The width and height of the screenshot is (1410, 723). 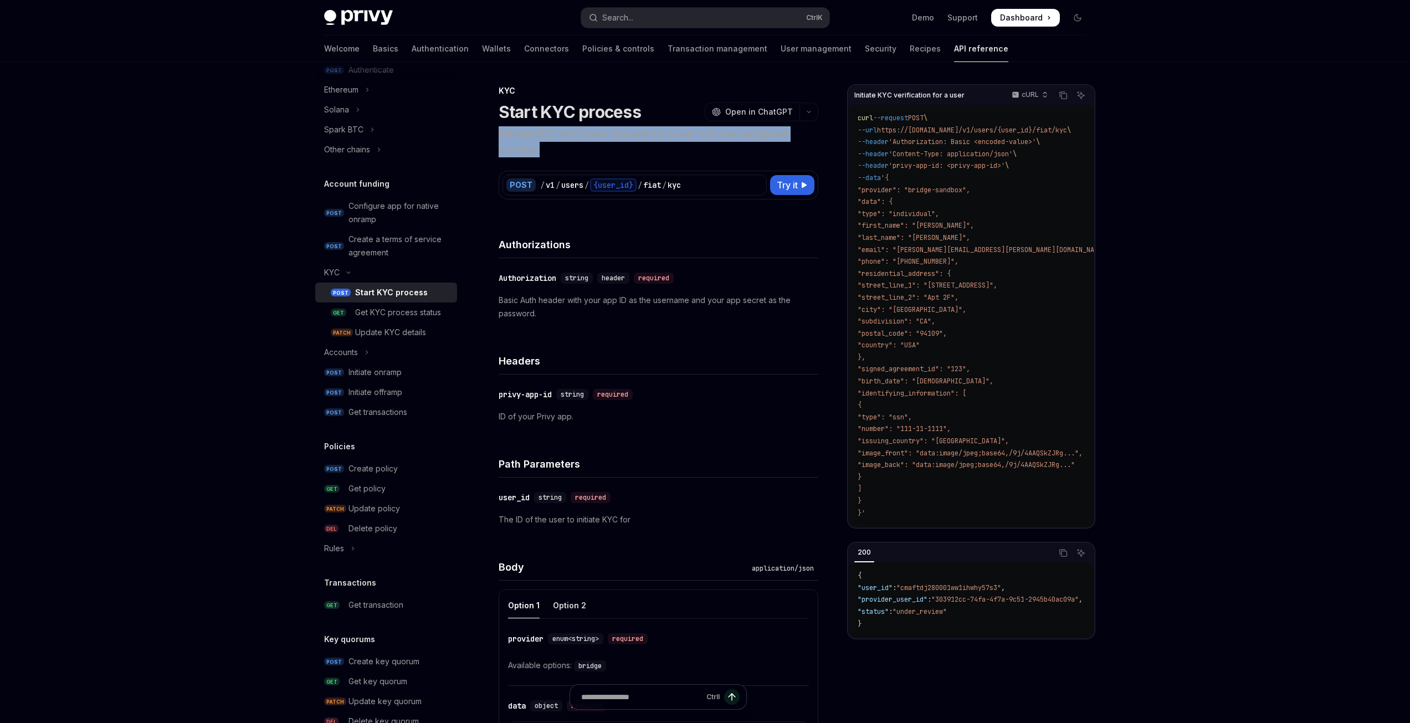 What do you see at coordinates (623, 567) in the screenshot?
I see `h4: Body` at bounding box center [623, 567].